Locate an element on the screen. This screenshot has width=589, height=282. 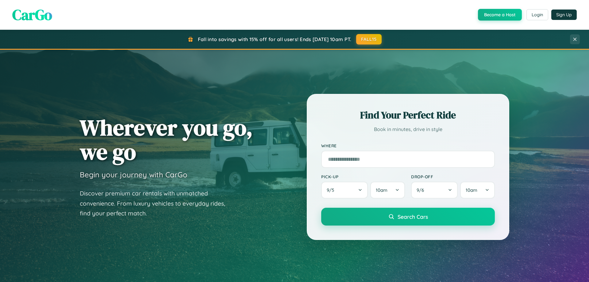
label: Pick-up is located at coordinates (363, 176).